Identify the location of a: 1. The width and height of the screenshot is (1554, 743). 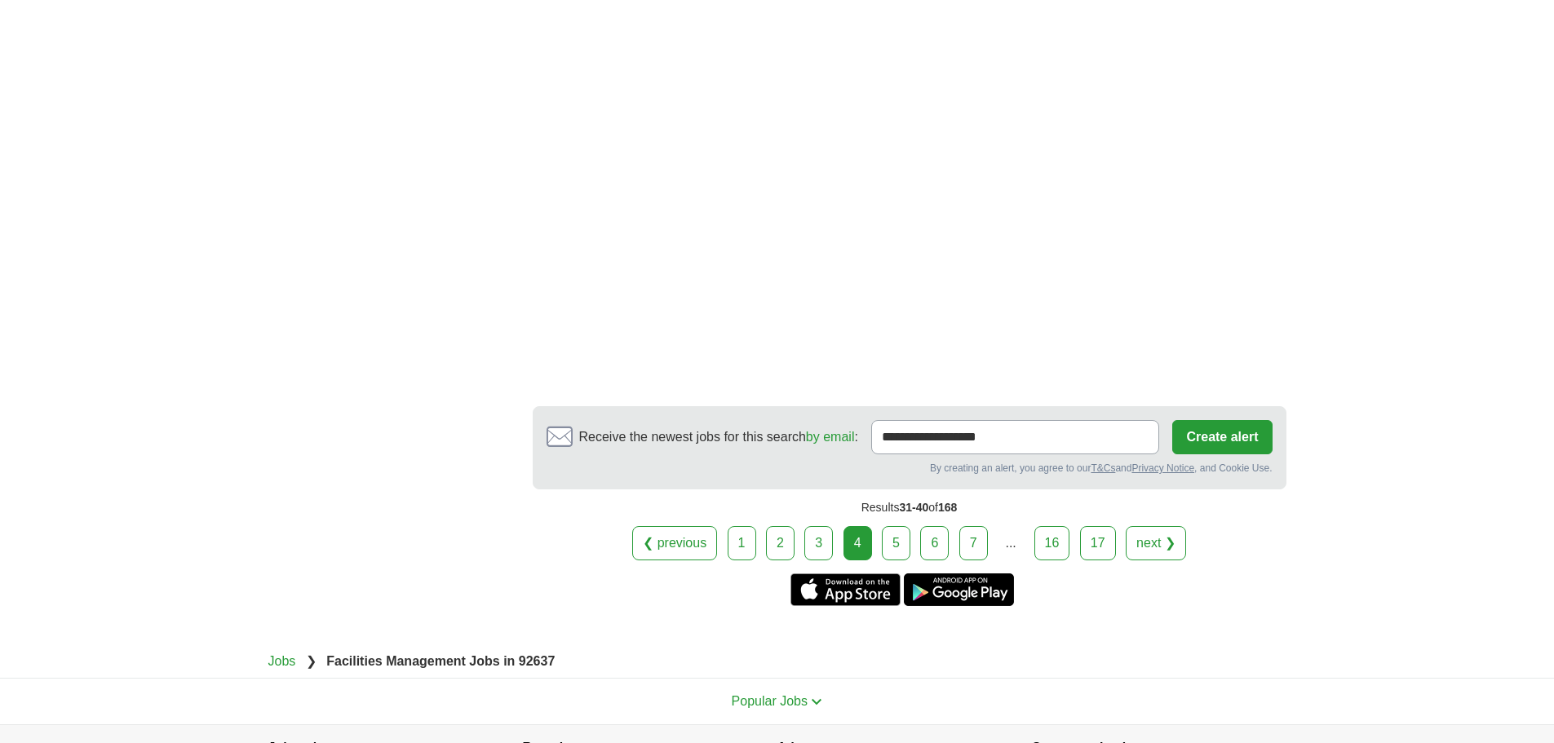
(742, 543).